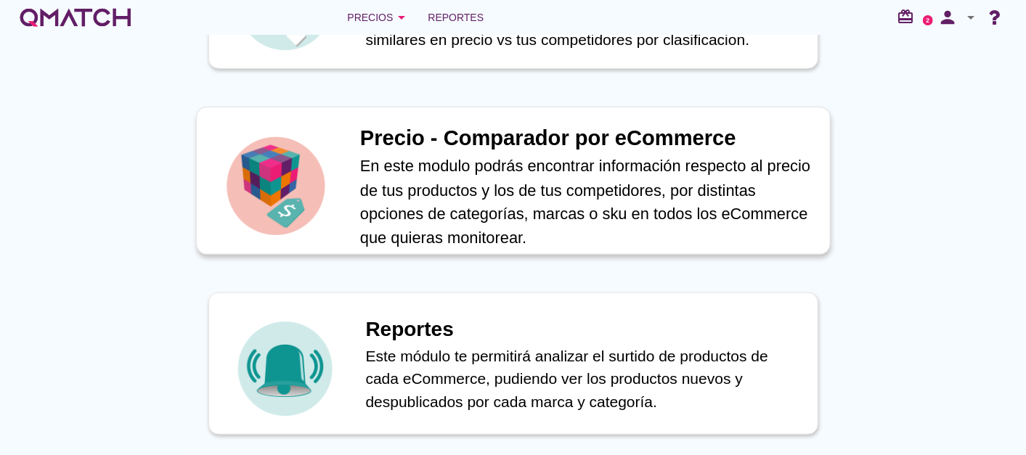  What do you see at coordinates (378, 17) in the screenshot?
I see `div: Precios` at bounding box center [378, 17].